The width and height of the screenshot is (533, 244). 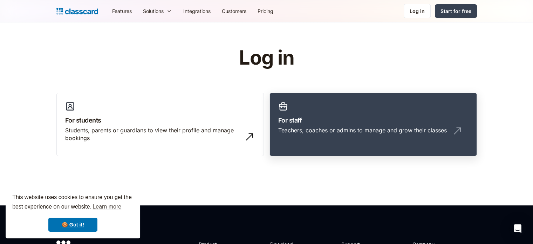 What do you see at coordinates (234, 11) in the screenshot?
I see `a: Customers` at bounding box center [234, 11].